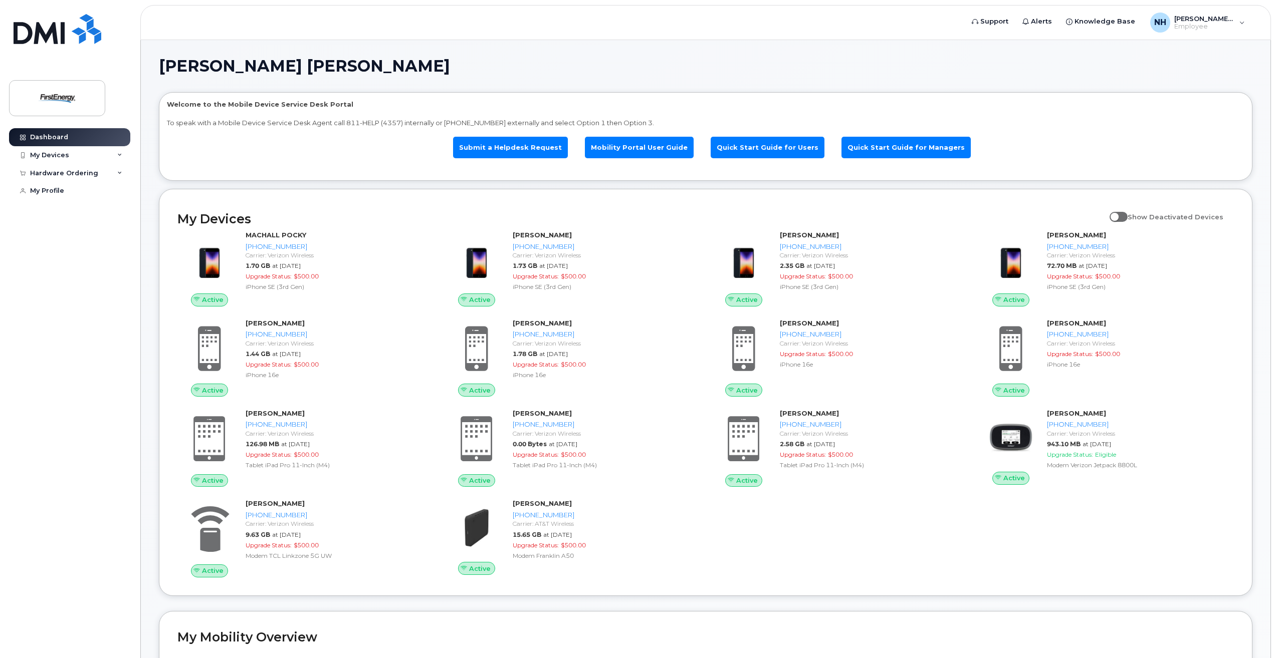 The height and width of the screenshot is (658, 1276). Describe the element at coordinates (792, 444) in the screenshot. I see `span: 2.58 GB` at that location.